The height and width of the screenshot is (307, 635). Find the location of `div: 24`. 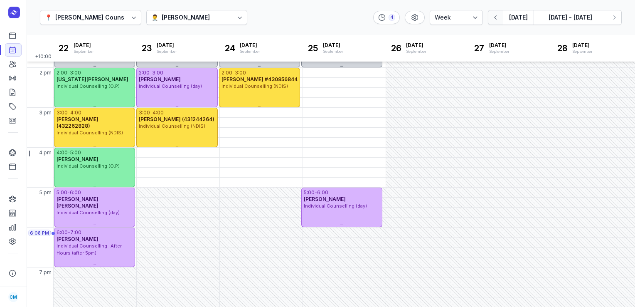

div: 24 is located at coordinates (230, 48).